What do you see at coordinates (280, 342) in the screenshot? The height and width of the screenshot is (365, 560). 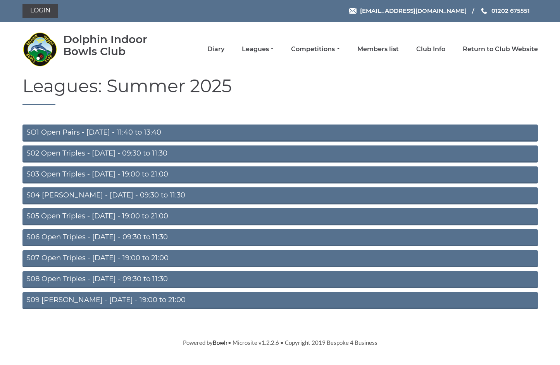 I see `span: Powered by • Microsite v1.2.2.6 • Copyright 2019 Bespoke 4 Business` at bounding box center [280, 342].